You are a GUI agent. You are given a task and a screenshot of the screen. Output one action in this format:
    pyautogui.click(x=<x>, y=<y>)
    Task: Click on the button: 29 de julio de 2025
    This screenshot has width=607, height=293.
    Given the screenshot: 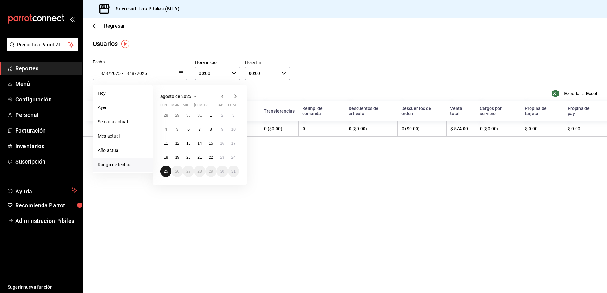 What is the action you would take?
    pyautogui.click(x=177, y=116)
    